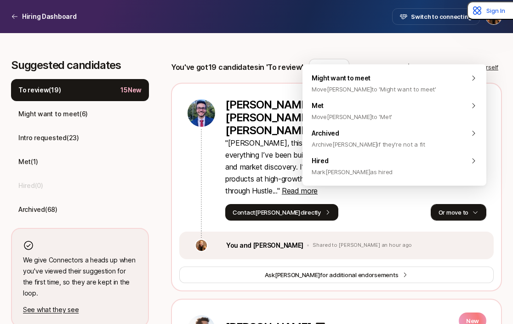  Describe the element at coordinates (201, 113) in the screenshot. I see `img: 5acde087_d32a_4aa1_ac0a_d9d9d934d761.jpg` at that location.